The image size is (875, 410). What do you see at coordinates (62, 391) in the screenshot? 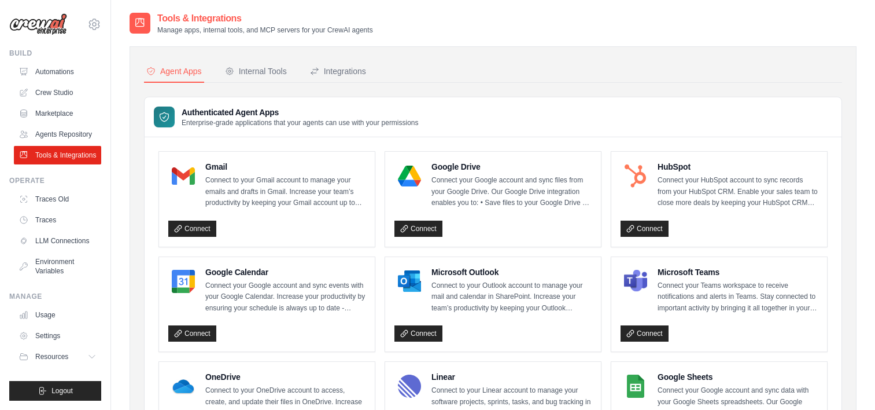
I see `span: Logout` at bounding box center [62, 391].